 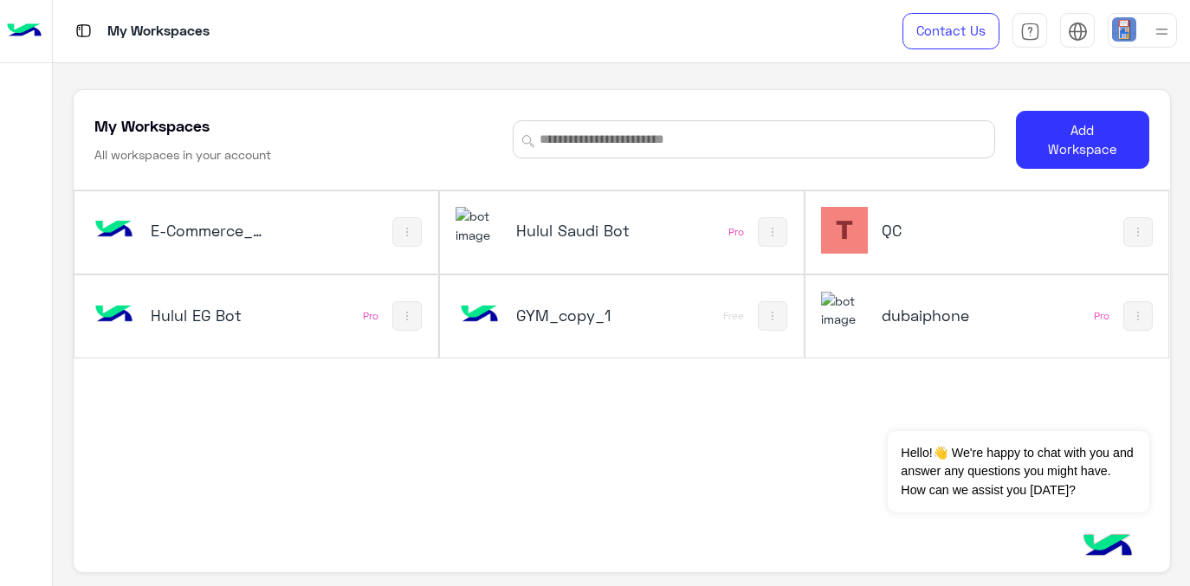 I want to click on img: 114004088273201, so click(x=479, y=225).